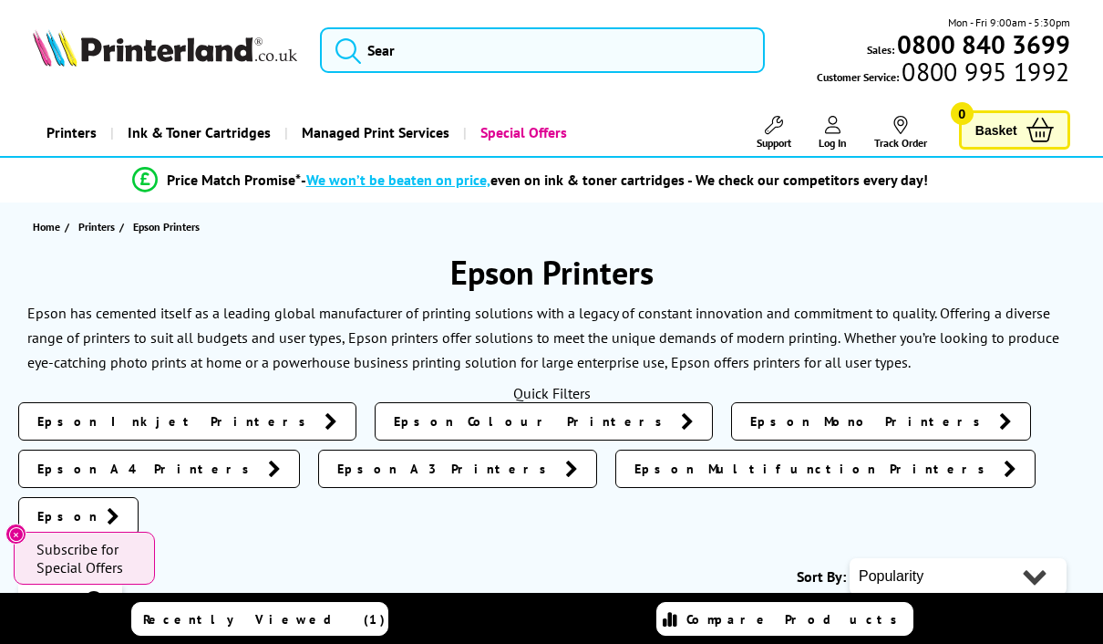 The height and width of the screenshot is (644, 1103). What do you see at coordinates (943, 74) in the screenshot?
I see `span: Customer Service:` at bounding box center [943, 74].